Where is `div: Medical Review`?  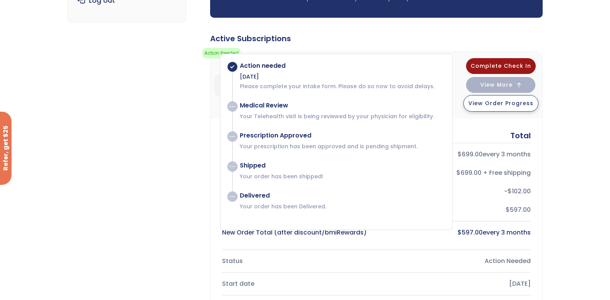 div: Medical Review is located at coordinates (342, 106).